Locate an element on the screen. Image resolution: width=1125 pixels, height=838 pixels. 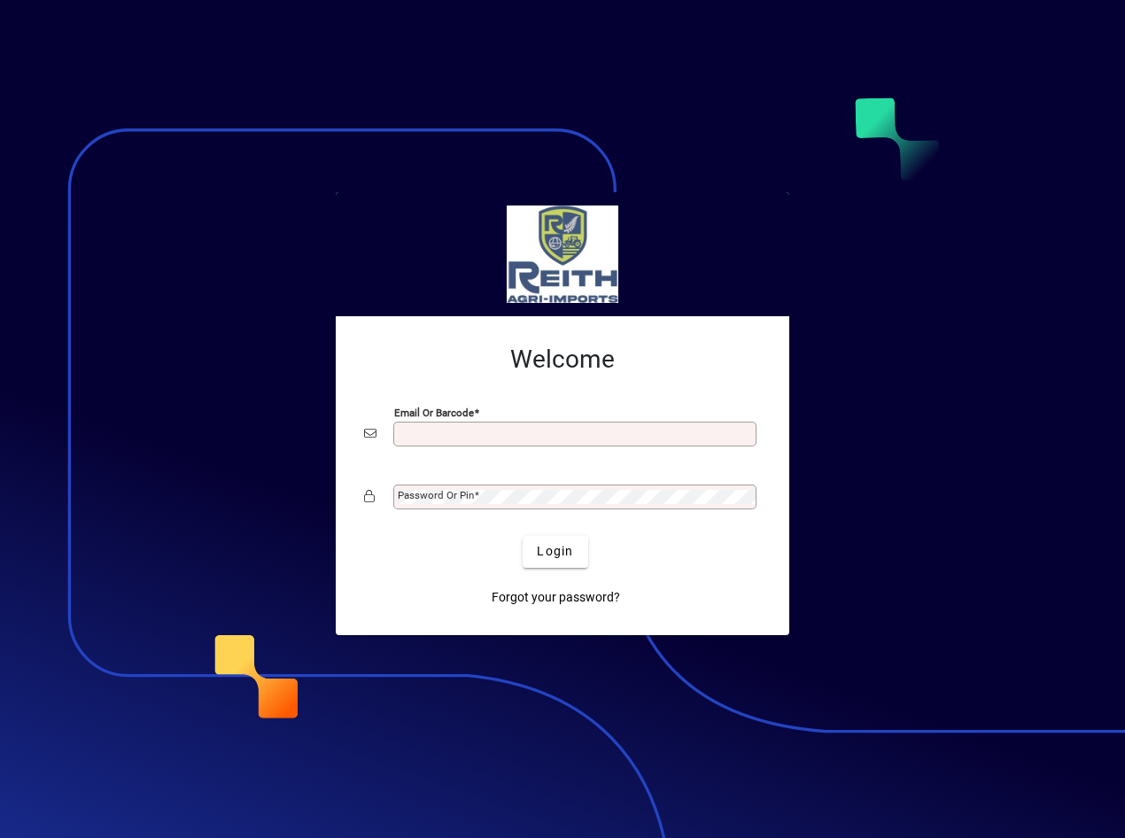
a: Forgot your password? is located at coordinates (556, 598).